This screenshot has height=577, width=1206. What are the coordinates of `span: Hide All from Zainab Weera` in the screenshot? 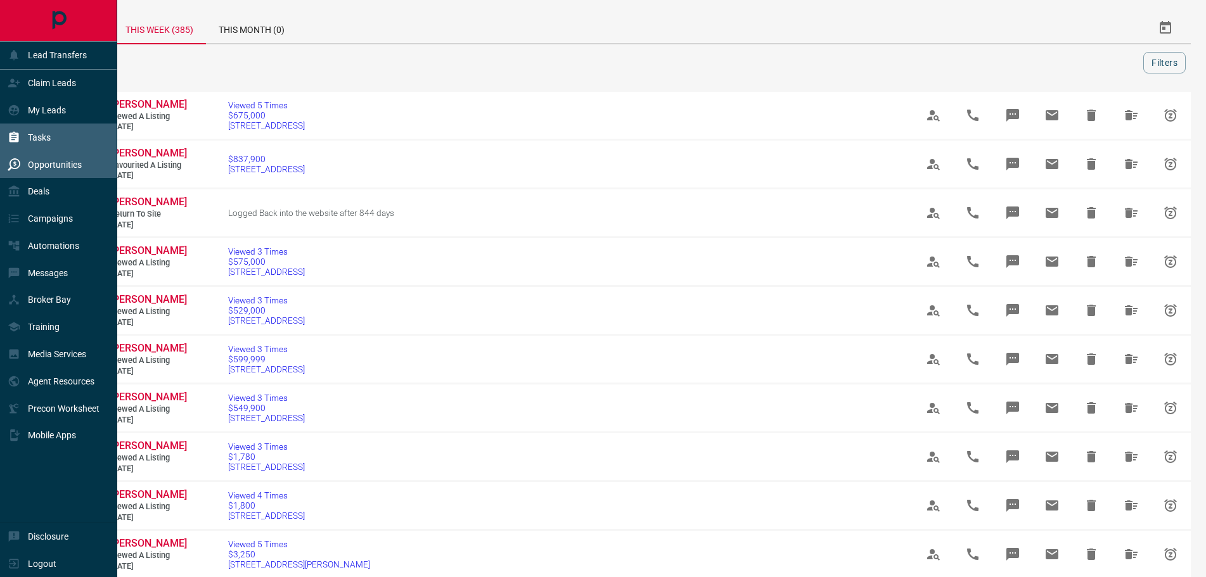 It's located at (1131, 408).